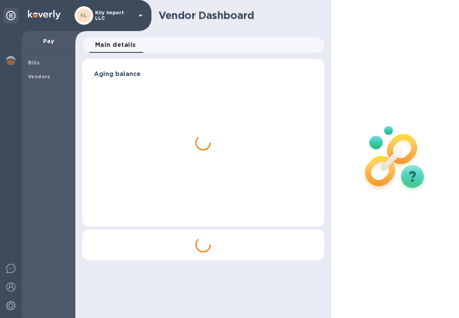 This screenshot has width=459, height=318. I want to click on h3: Aging balance, so click(203, 74).